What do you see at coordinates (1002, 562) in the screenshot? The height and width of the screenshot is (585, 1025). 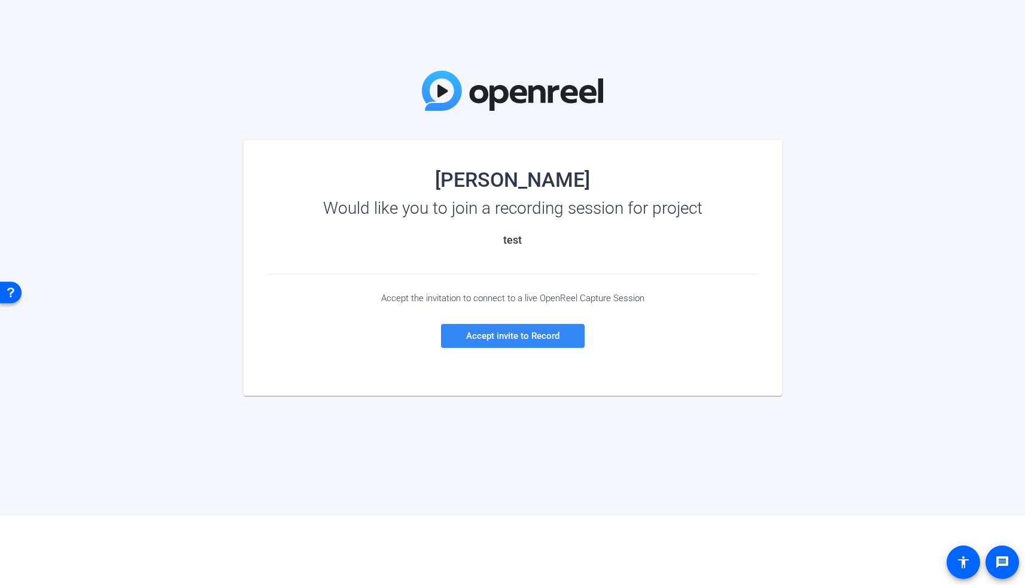 I see `mat-icon: message` at bounding box center [1002, 562].